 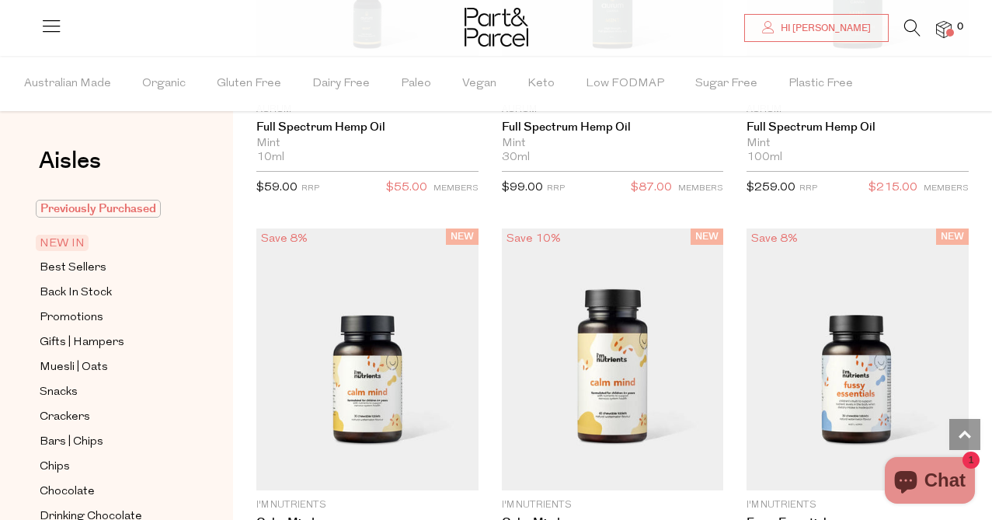 What do you see at coordinates (110, 267) in the screenshot?
I see `a: Best Sellers` at bounding box center [110, 267].